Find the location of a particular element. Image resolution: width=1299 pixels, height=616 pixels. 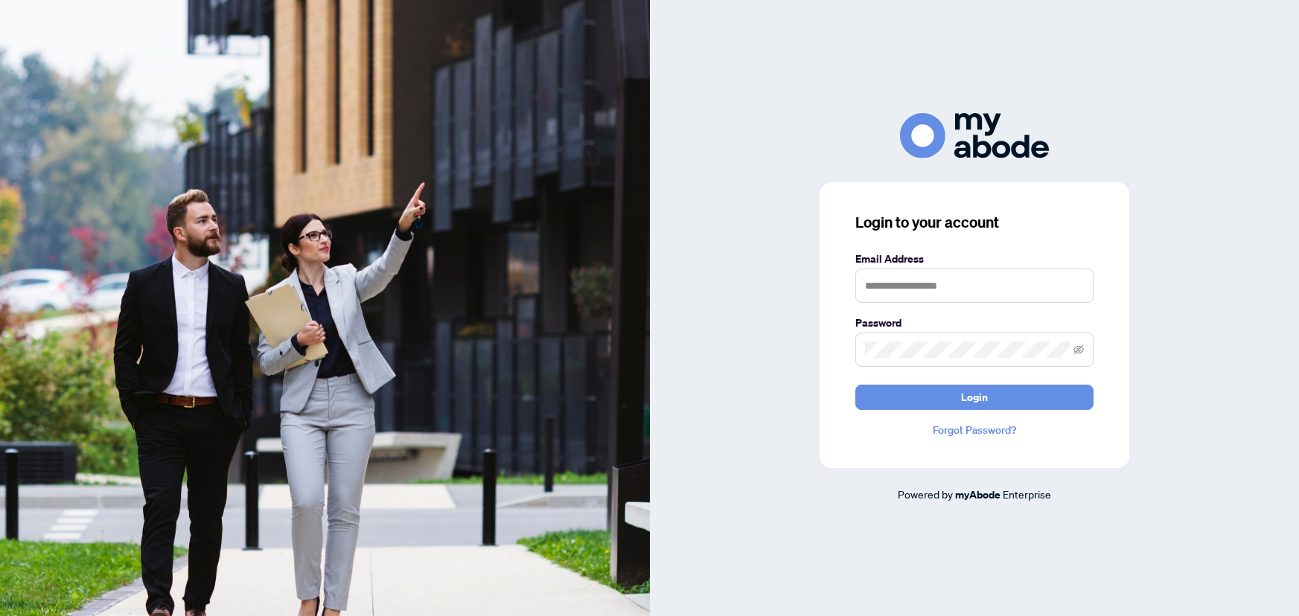

span: Login is located at coordinates (974, 397).